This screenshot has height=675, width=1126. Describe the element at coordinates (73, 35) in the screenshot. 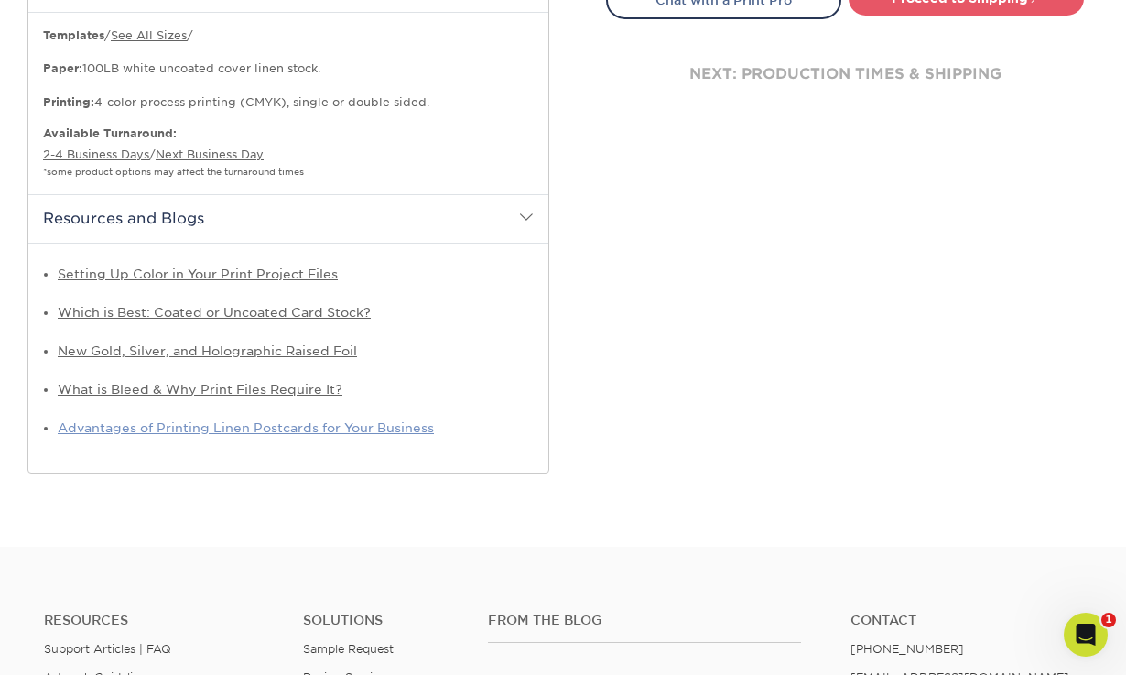

I see `b: Templates` at that location.